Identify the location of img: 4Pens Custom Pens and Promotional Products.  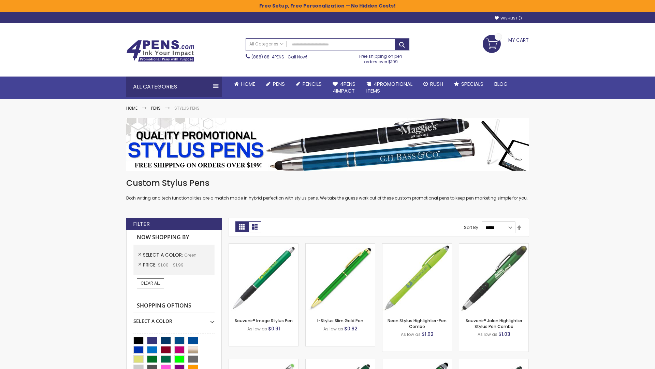
(160, 51).